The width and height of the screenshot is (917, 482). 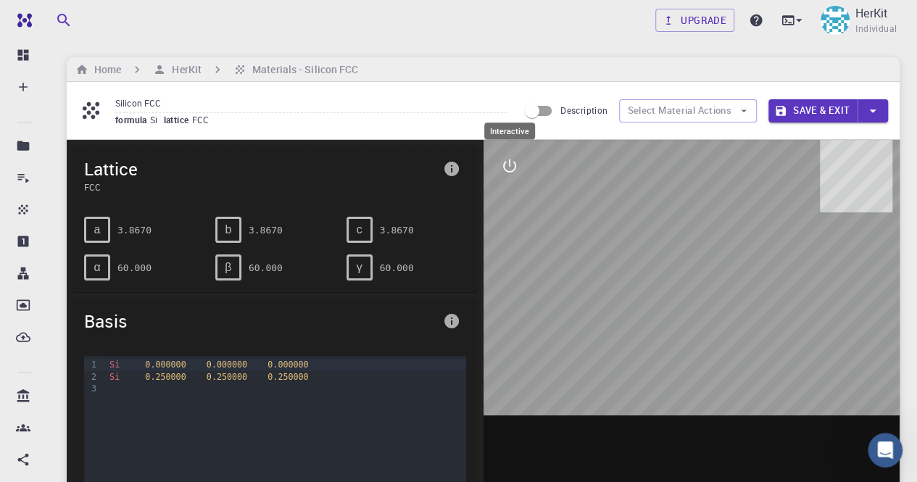 I want to click on h6: Materials - Silicon FCC, so click(x=302, y=70).